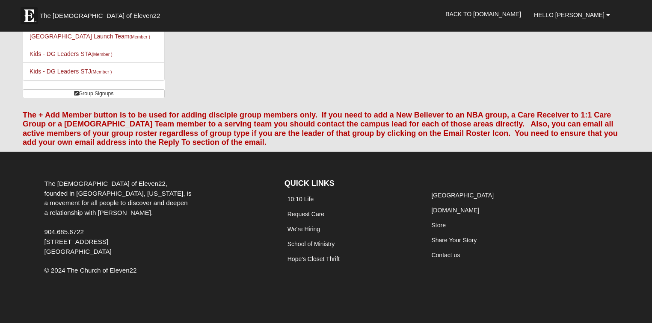  Describe the element at coordinates (71, 71) in the screenshot. I see `a: Kids - DG Leaders STJ(Member )` at that location.